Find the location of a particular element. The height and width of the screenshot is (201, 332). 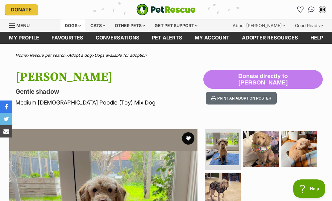

a: Dogs available for adoption is located at coordinates (120, 55).